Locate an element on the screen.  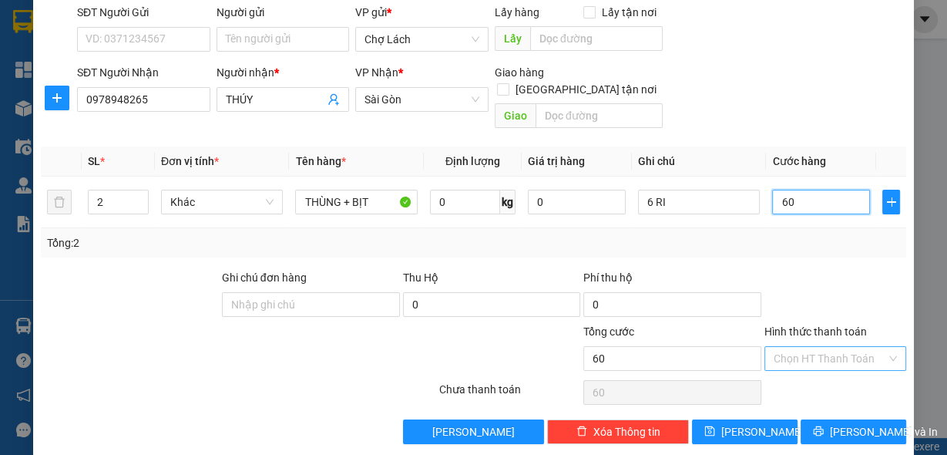
span: Tổng cước is located at coordinates (609, 331).